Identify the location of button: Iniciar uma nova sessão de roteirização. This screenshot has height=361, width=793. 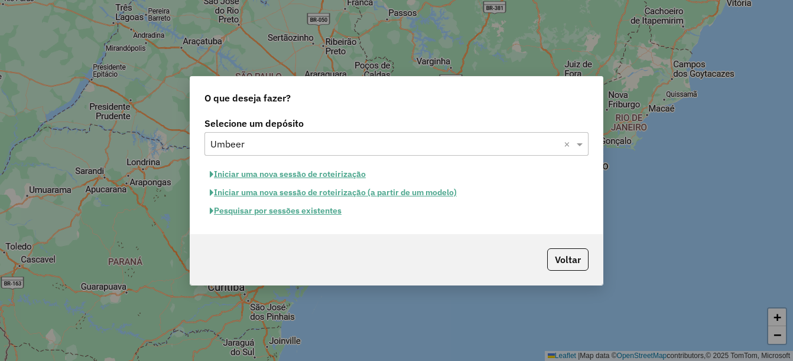
(288, 174).